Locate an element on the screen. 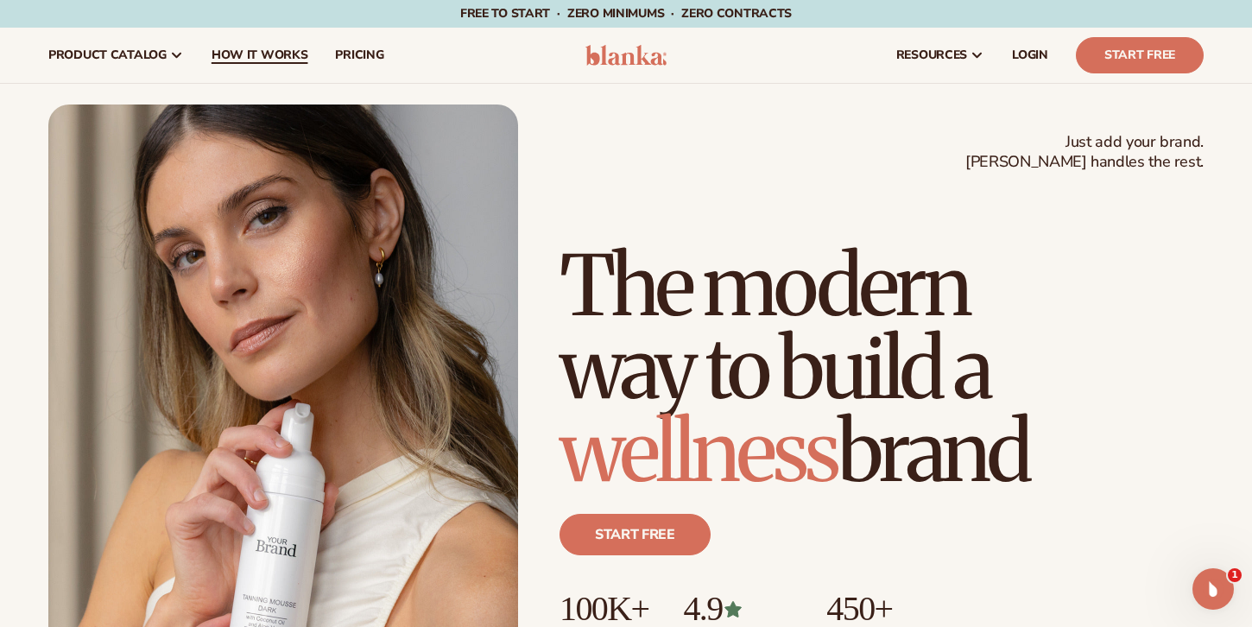 Image resolution: width=1252 pixels, height=627 pixels. span: wellness is located at coordinates (699, 452).